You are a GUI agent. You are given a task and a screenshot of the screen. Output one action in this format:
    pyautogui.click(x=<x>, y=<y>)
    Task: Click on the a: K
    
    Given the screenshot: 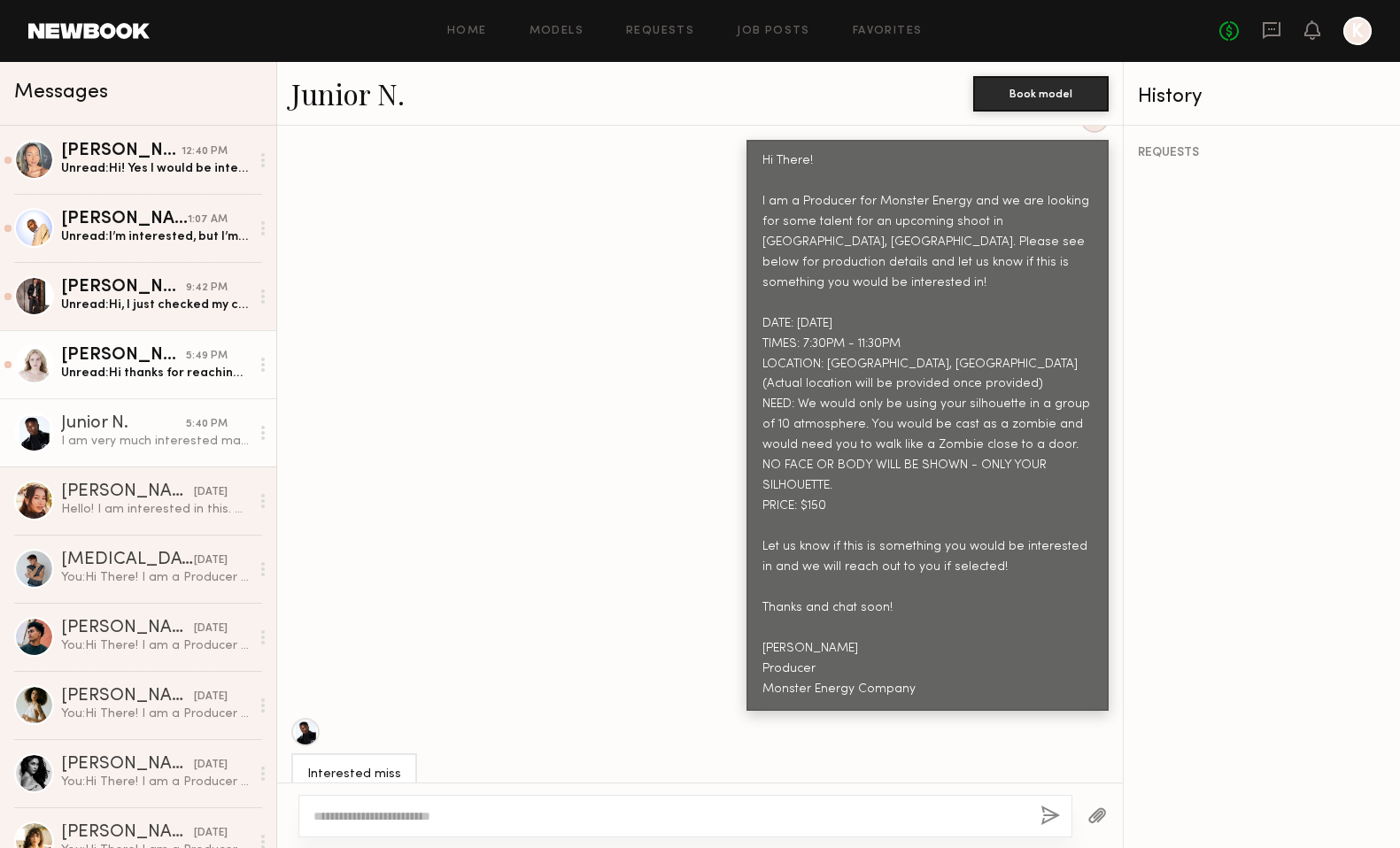 What is the action you would take?
    pyautogui.click(x=1358, y=31)
    